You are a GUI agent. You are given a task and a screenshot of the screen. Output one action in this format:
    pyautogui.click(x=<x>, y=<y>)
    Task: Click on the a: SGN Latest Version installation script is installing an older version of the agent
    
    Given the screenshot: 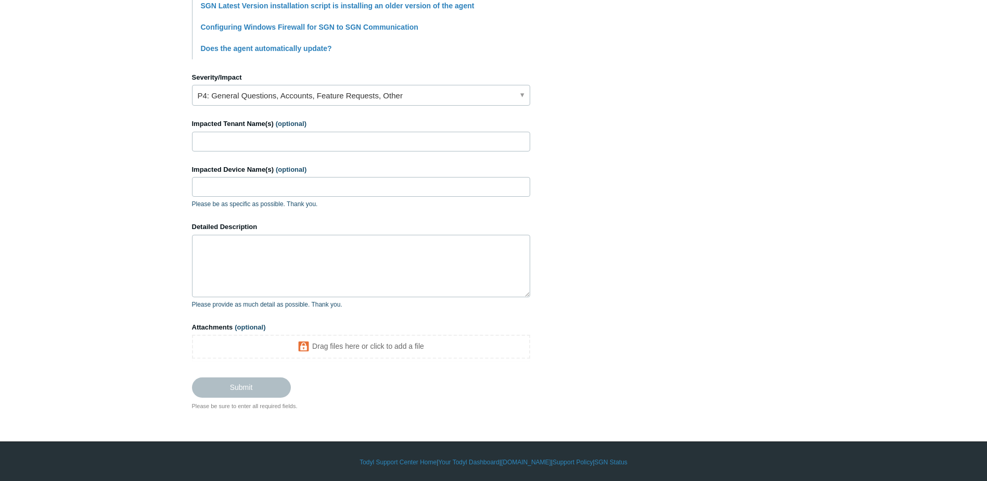 What is the action you would take?
    pyautogui.click(x=338, y=6)
    